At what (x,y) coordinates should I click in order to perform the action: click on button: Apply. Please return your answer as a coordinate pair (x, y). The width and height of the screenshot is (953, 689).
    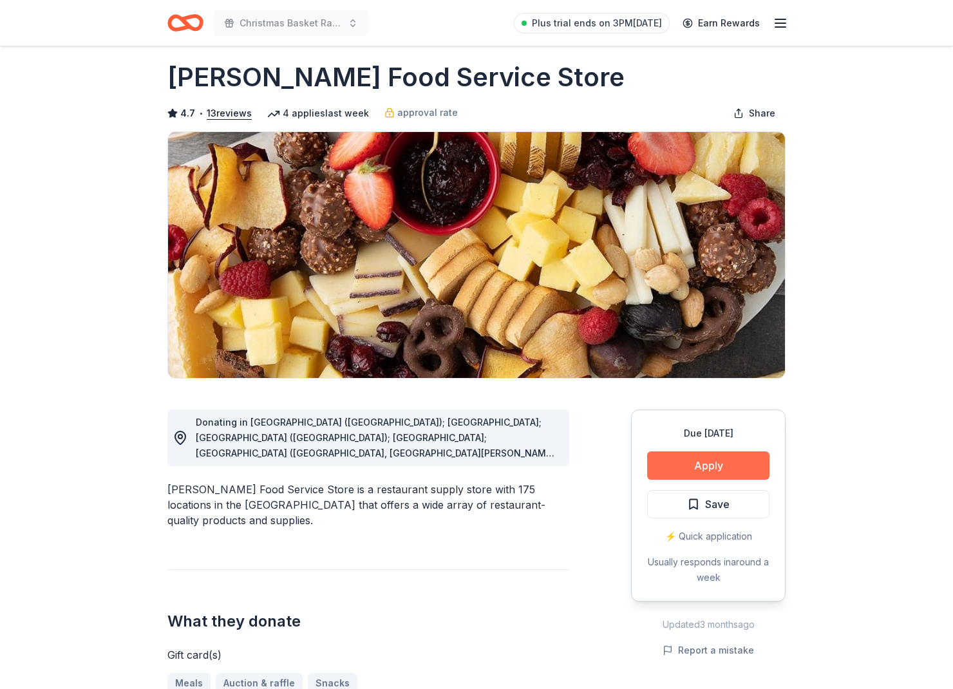
    Looking at the image, I should click on (708, 466).